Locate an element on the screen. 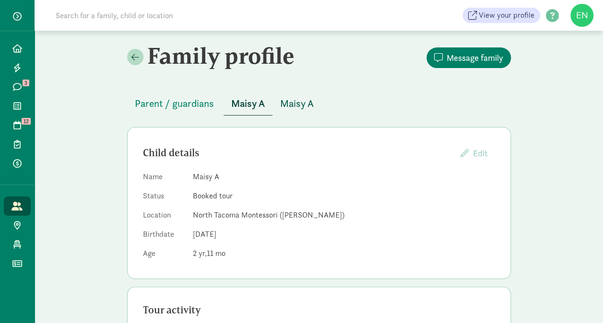 The width and height of the screenshot is (603, 323). span: 12 is located at coordinates (26, 121).